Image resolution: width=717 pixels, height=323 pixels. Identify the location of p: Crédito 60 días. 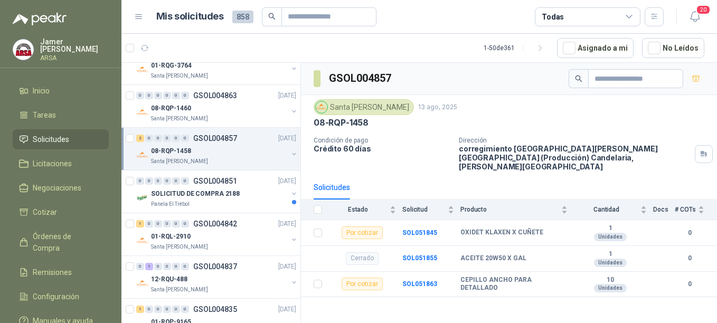
(382, 148).